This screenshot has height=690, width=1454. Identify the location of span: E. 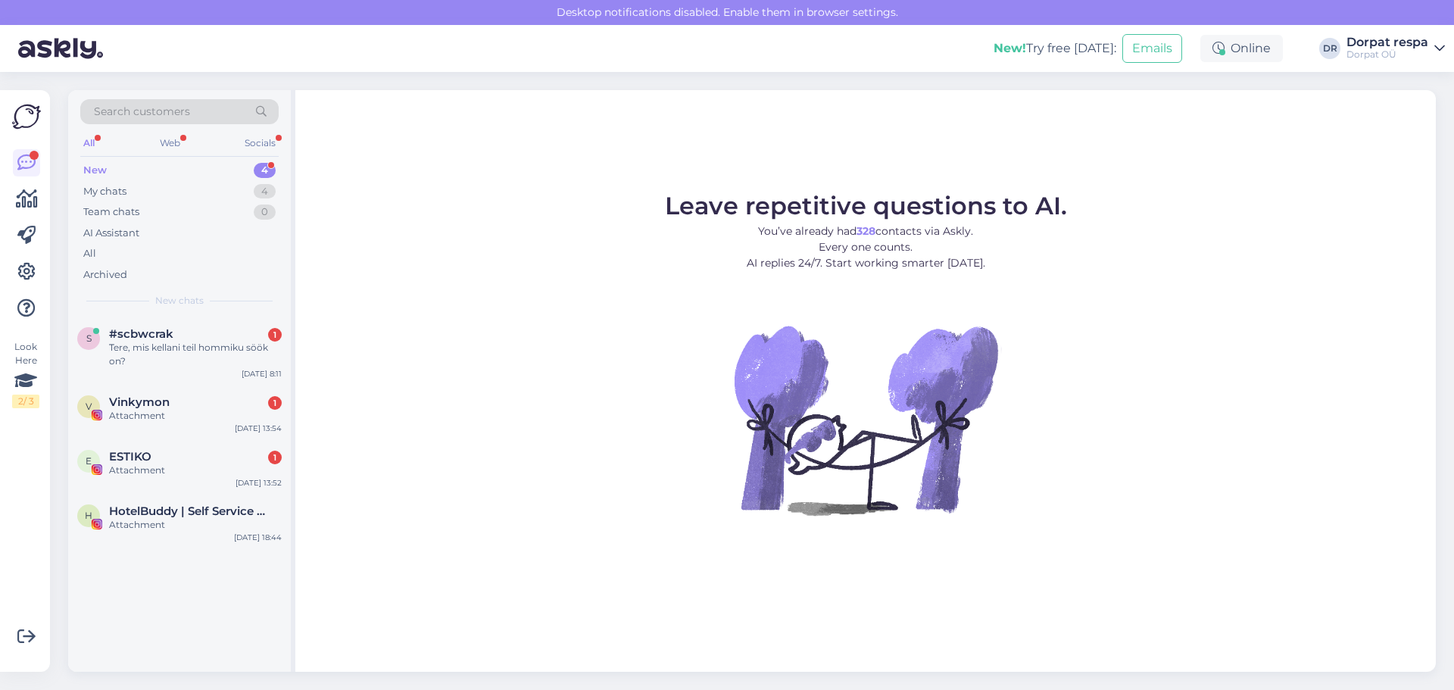
(89, 460).